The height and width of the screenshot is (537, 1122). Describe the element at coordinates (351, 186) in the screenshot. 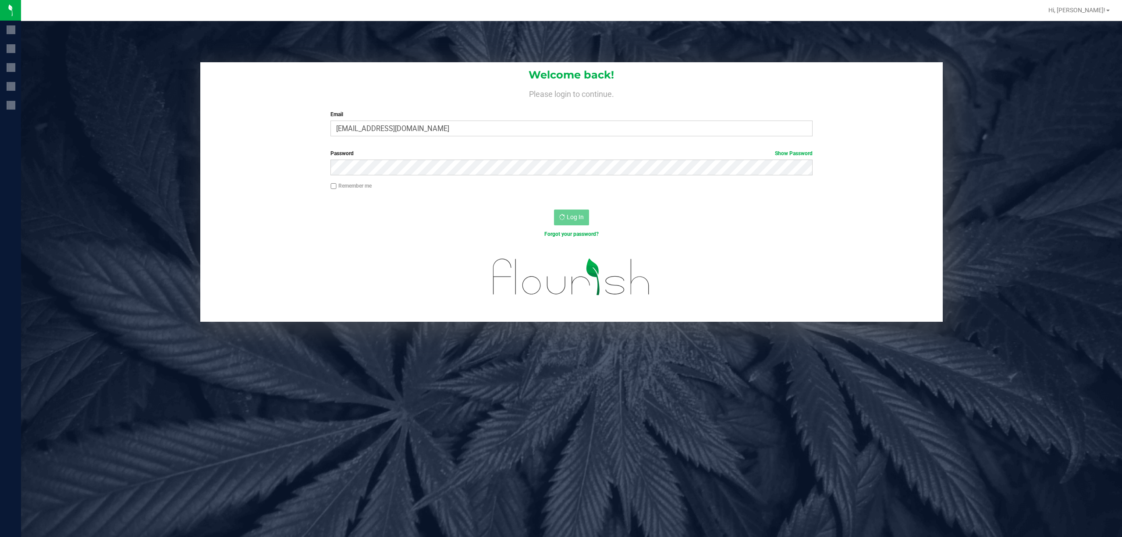

I see `label: Remember me` at that location.